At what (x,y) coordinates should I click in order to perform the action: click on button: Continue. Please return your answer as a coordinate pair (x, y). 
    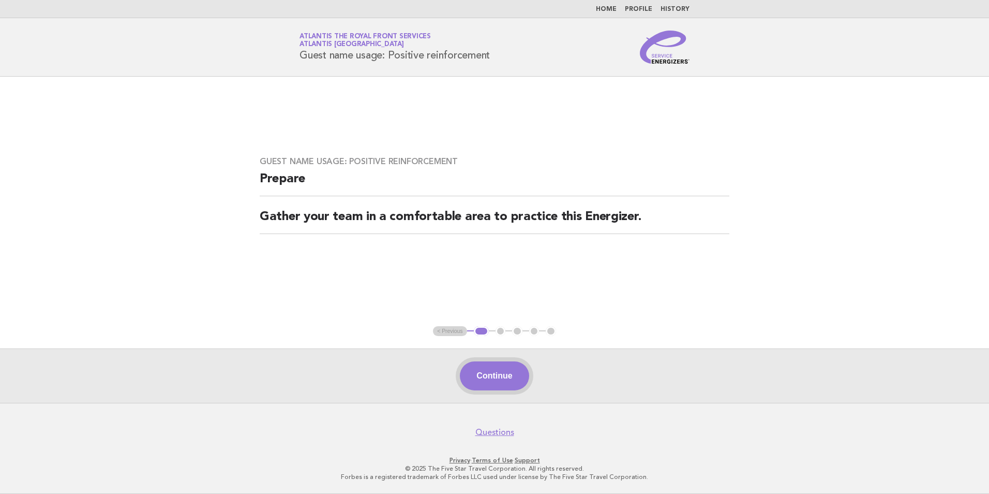
    Looking at the image, I should click on (494, 376).